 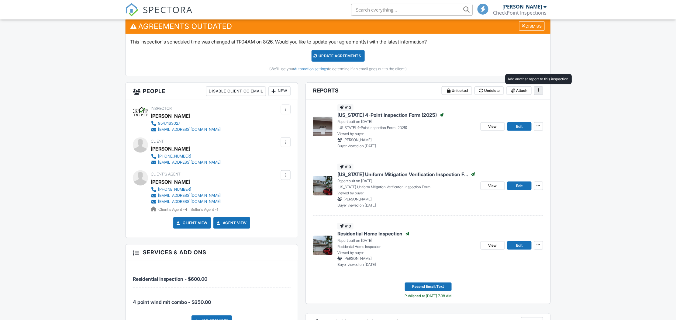 What do you see at coordinates (172, 302) in the screenshot?
I see `span: 4 point wind mit combo - $250.00` at bounding box center [172, 302].